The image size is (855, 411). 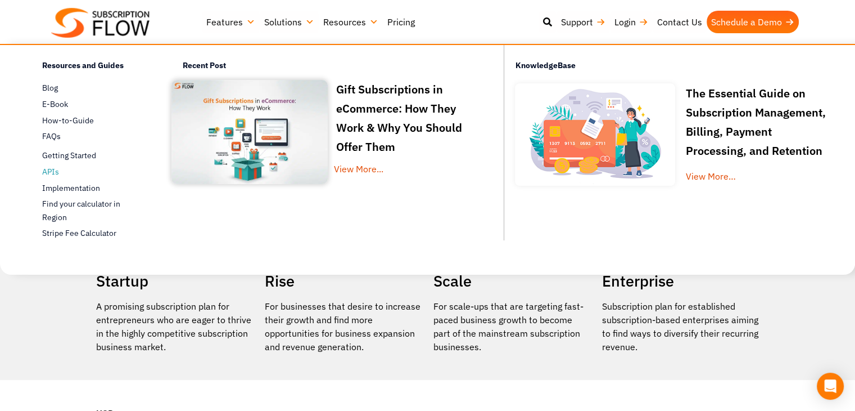 I want to click on a: FAQs, so click(x=93, y=137).